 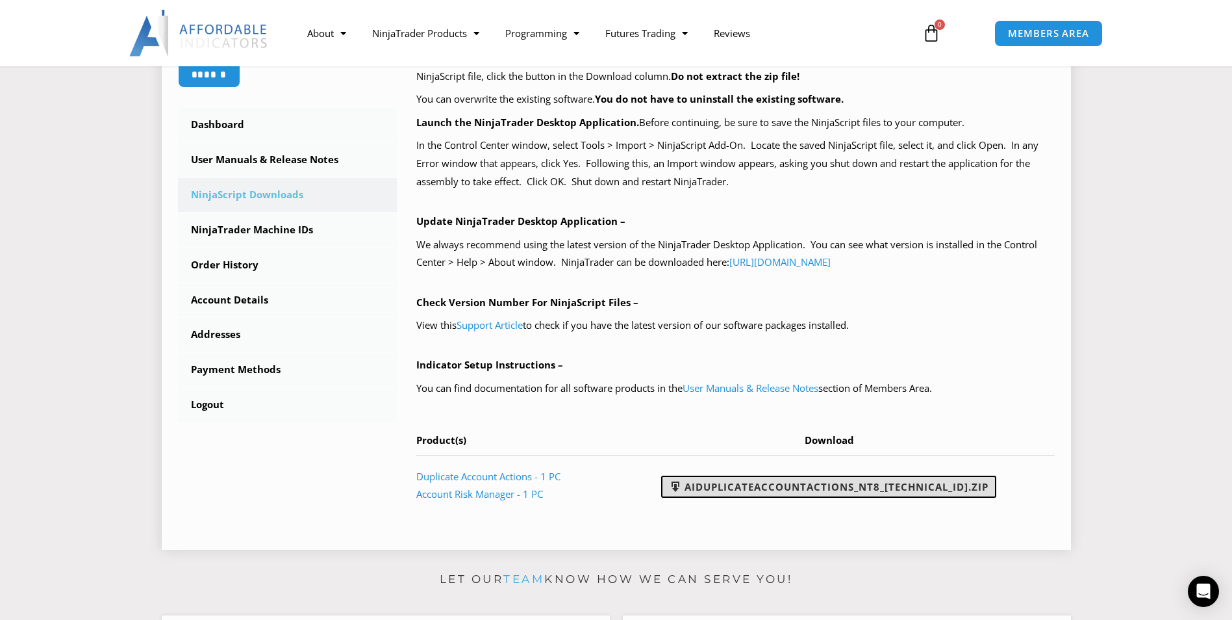 I want to click on div: Open Intercom Messenger, so click(x=1204, y=591).